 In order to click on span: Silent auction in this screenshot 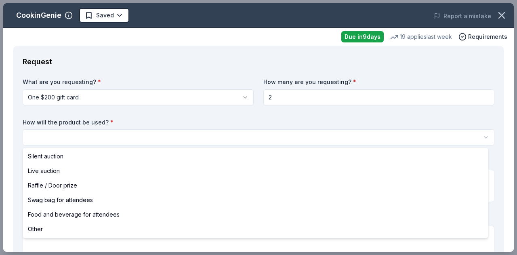, I will do `click(46, 156)`.